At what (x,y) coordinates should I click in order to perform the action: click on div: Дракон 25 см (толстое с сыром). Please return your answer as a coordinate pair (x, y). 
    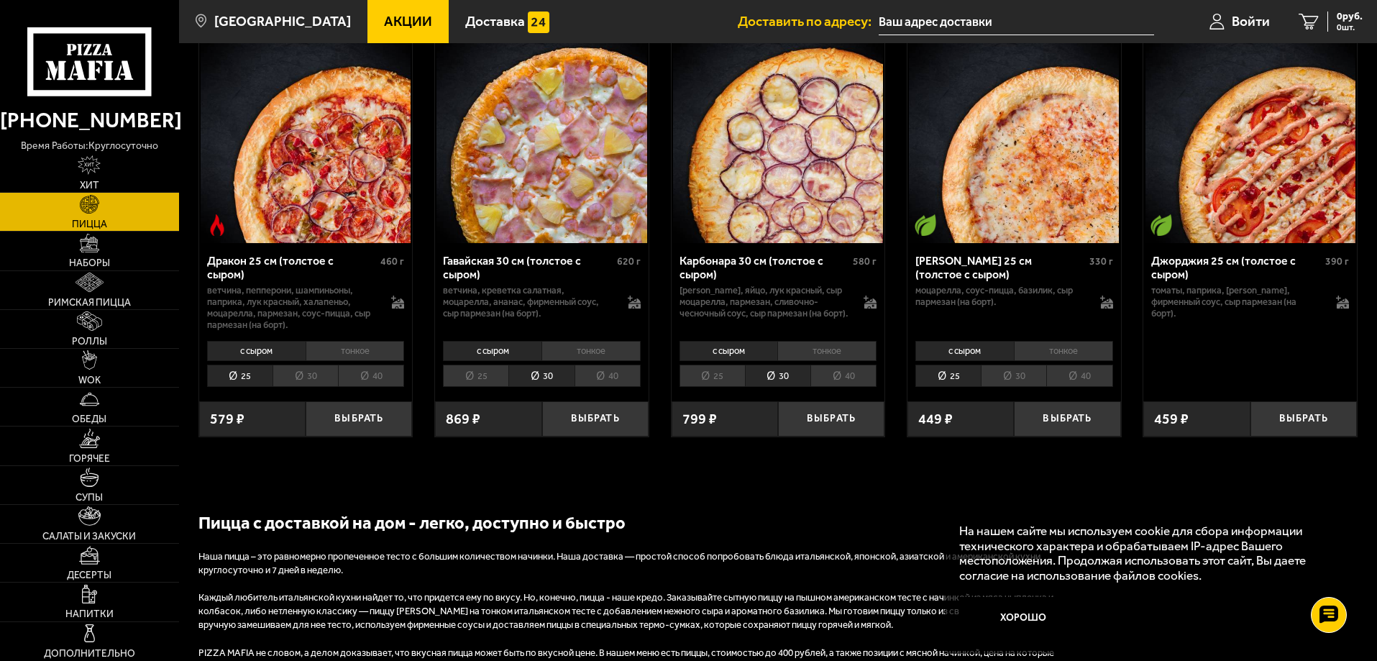
    Looking at the image, I should click on (292, 267).